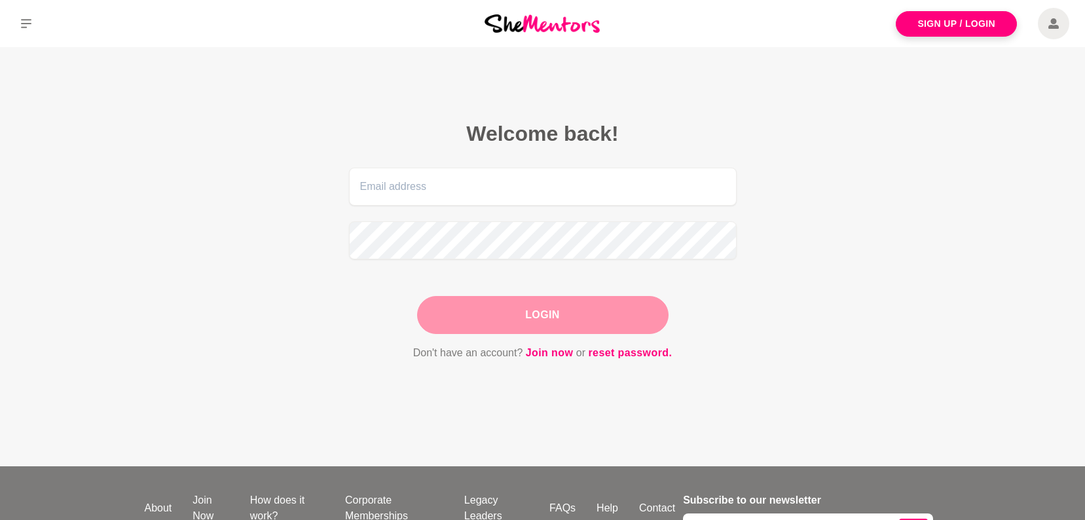 The height and width of the screenshot is (520, 1085). What do you see at coordinates (607, 508) in the screenshot?
I see `a: Help` at bounding box center [607, 508].